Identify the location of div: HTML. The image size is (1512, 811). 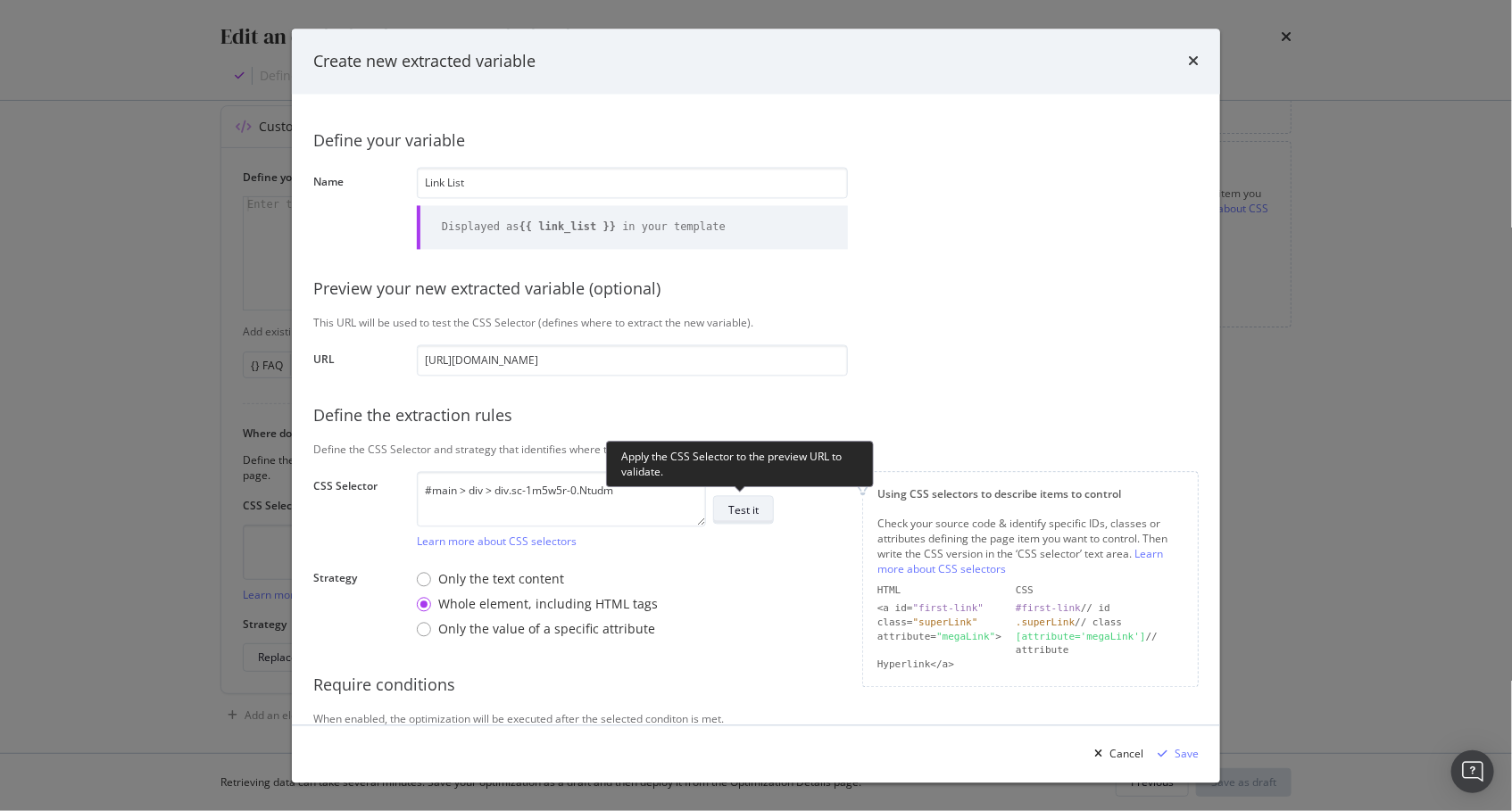
(939, 591).